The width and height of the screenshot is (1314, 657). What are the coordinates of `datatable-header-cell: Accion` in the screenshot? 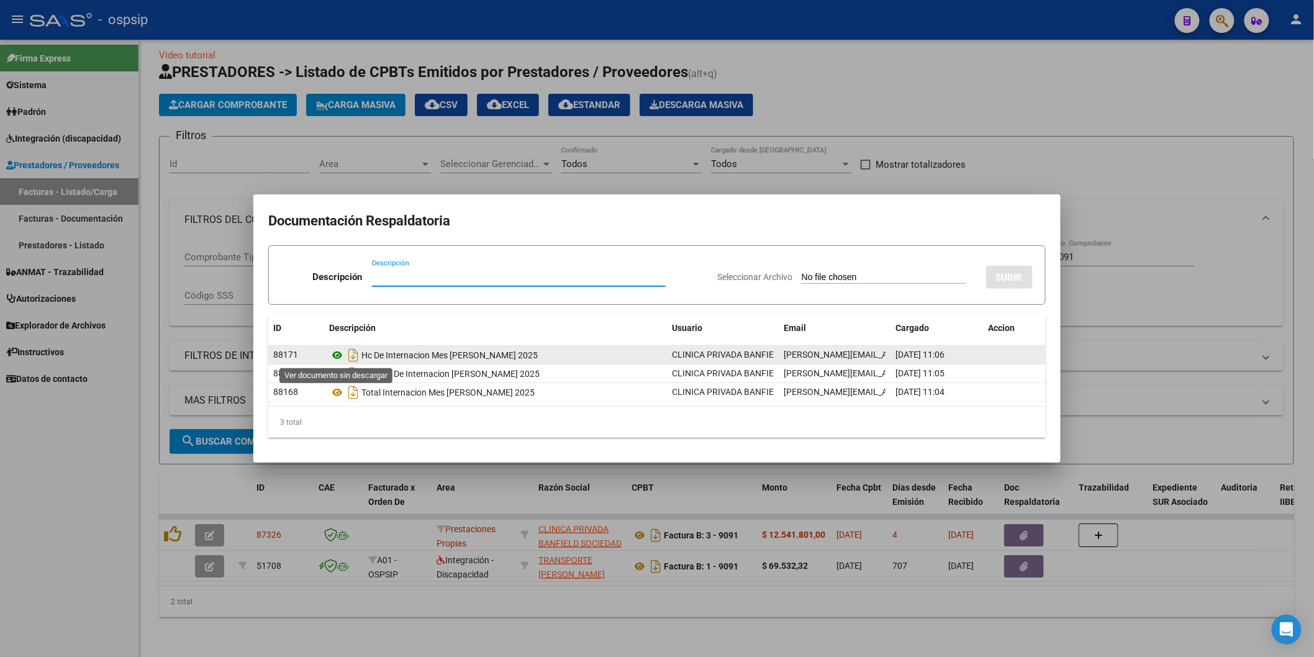 It's located at (1015, 328).